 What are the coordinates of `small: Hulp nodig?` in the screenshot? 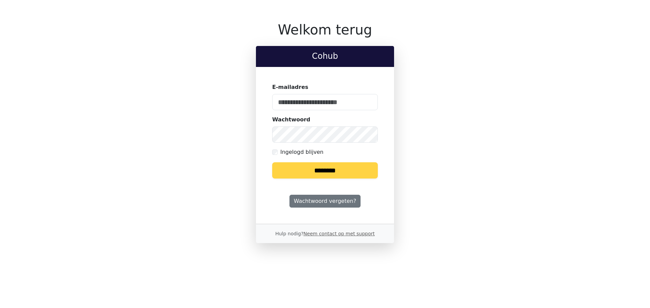 It's located at (325, 234).